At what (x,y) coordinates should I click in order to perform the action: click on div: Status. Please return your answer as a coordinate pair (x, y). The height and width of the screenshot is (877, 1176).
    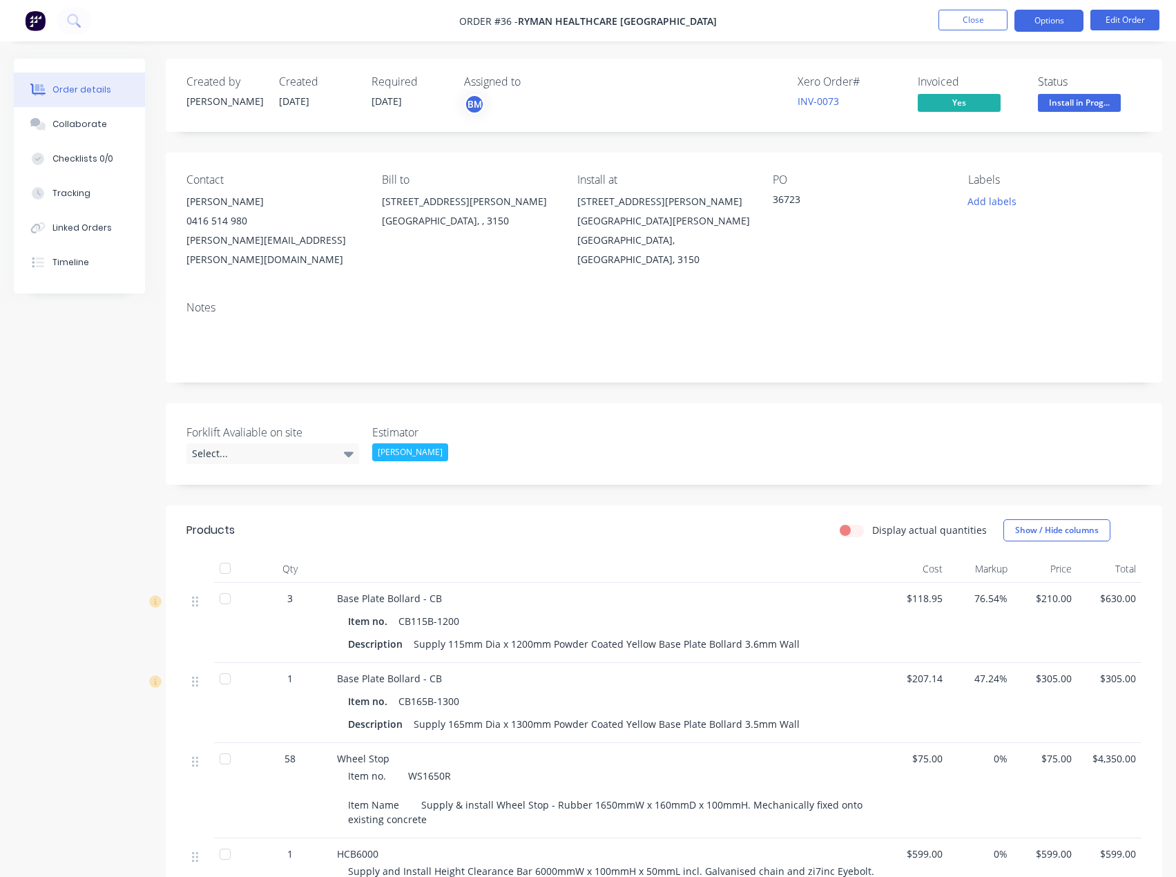
    Looking at the image, I should click on (1090, 82).